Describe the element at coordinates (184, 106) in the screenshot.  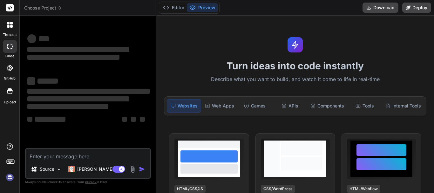
I see `div: Websites` at that location.